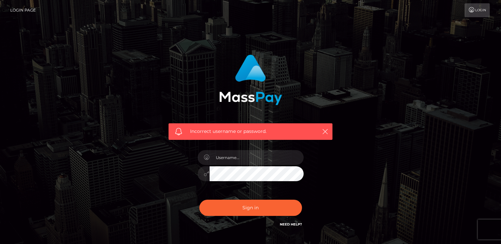  I want to click on a: Login, so click(477, 10).